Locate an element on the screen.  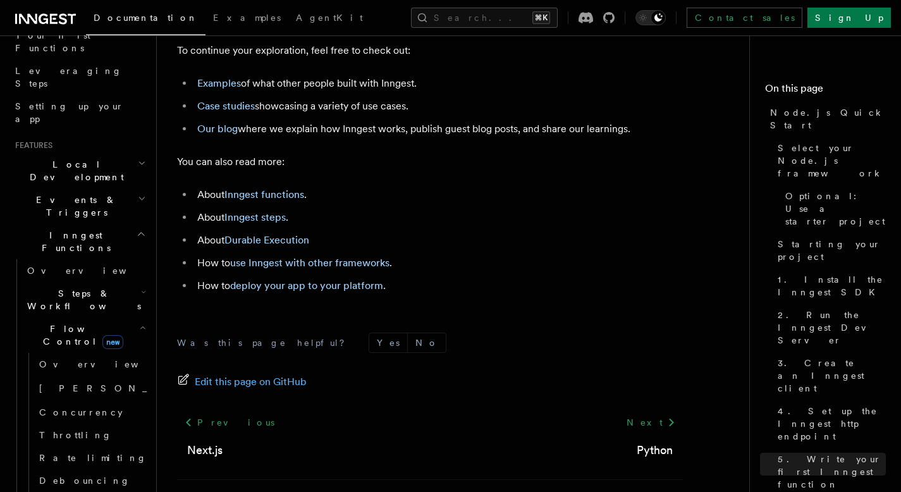
a: Edit this page on GitHub is located at coordinates (242, 382).